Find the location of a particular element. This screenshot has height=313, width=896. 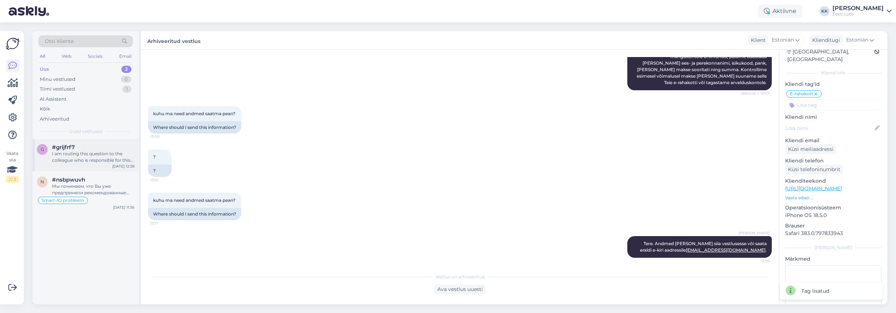

div: Küsi meiliaadressi is located at coordinates (811, 149).